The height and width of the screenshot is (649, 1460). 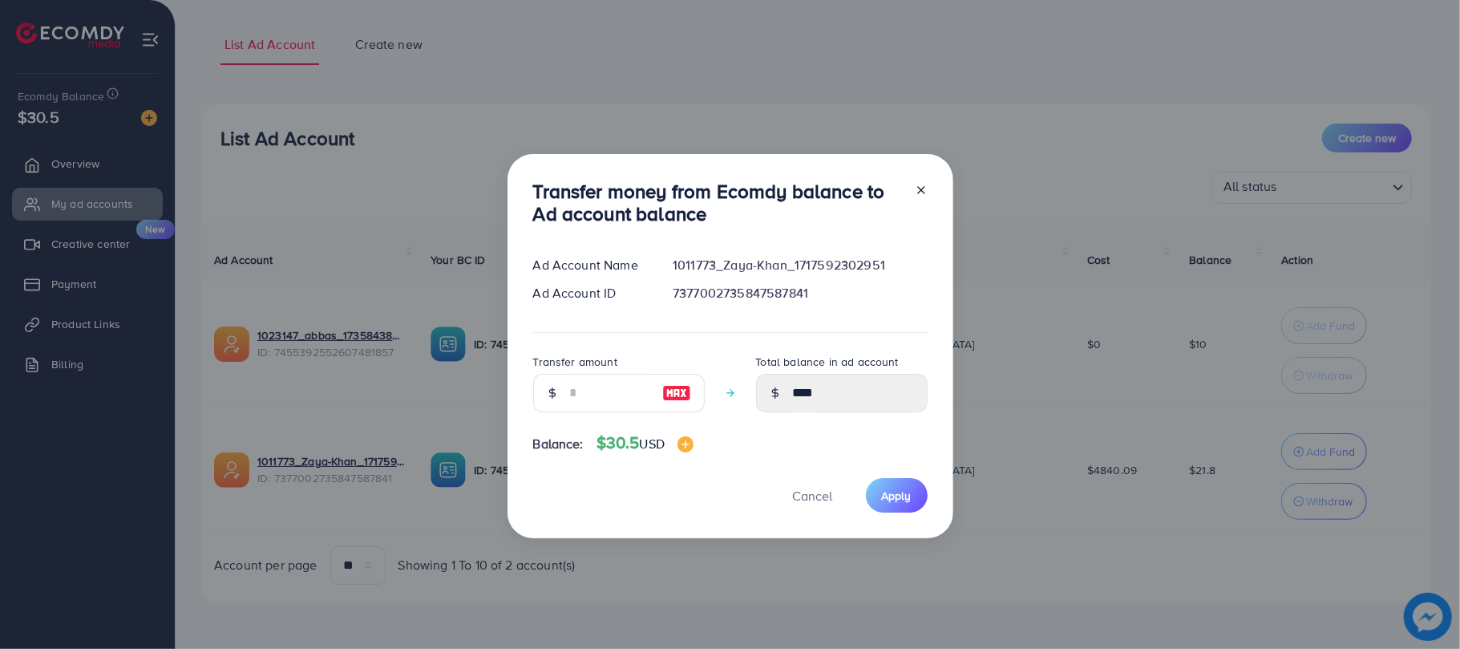 What do you see at coordinates (652, 443) in the screenshot?
I see `span: USD` at bounding box center [652, 443].